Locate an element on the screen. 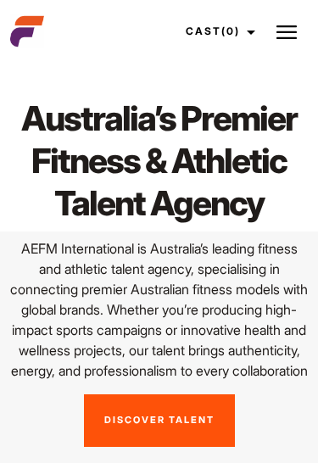 The image size is (318, 463). span: (0) is located at coordinates (231, 31).